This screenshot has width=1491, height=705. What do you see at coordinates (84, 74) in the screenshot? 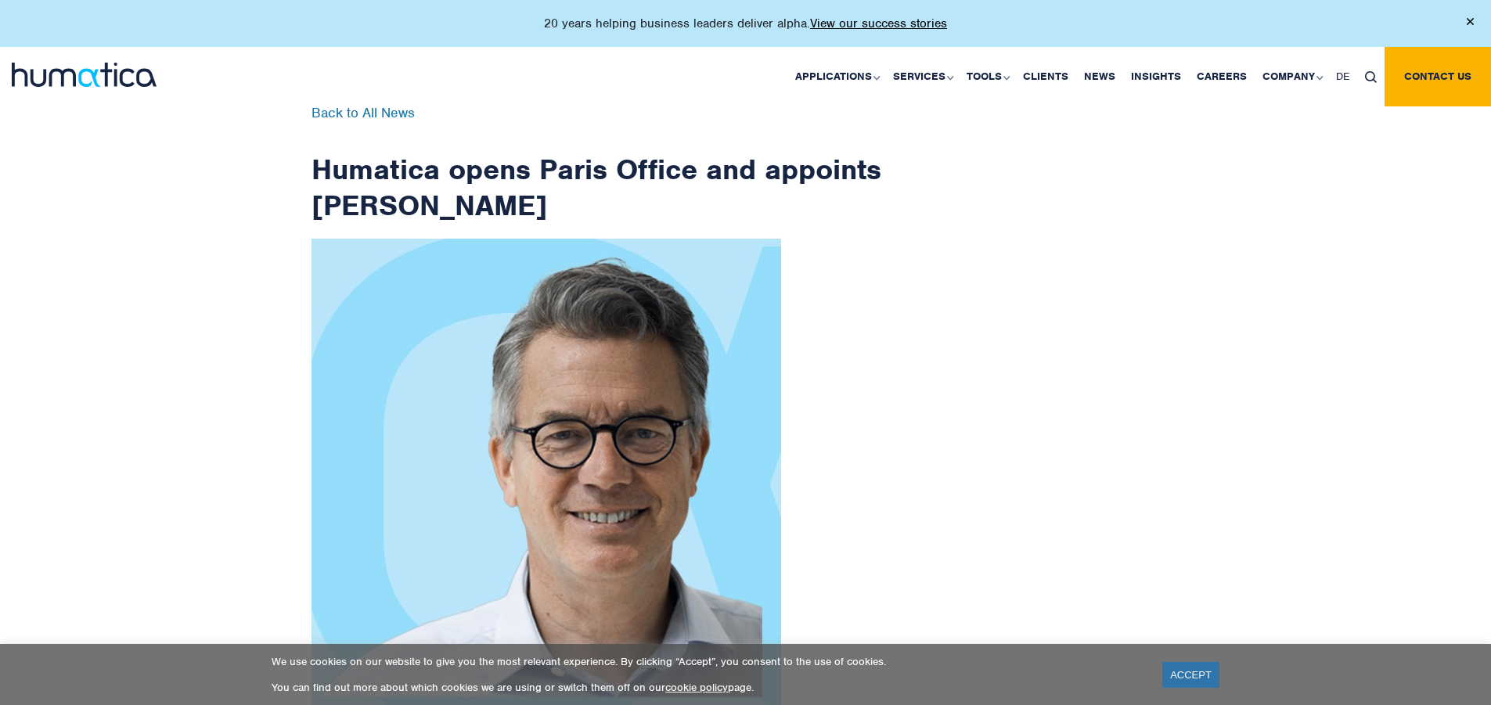
I see `img: logo` at bounding box center [84, 74].